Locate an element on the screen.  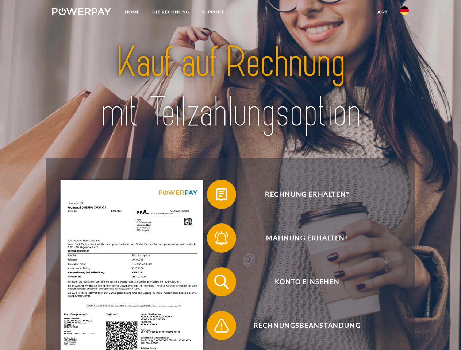
span: Mahnung erhalten? is located at coordinates (307, 238).